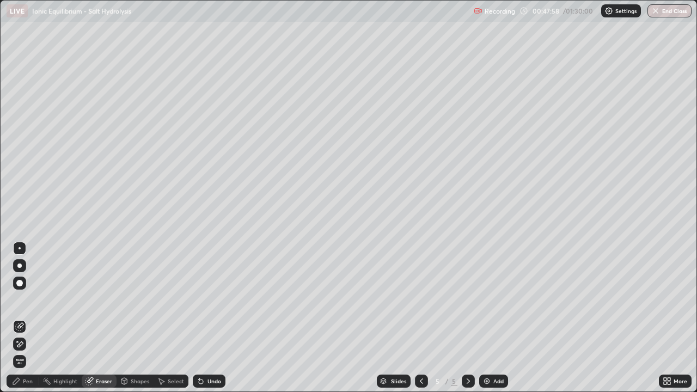  Describe the element at coordinates (625, 11) in the screenshot. I see `p: Settings` at that location.